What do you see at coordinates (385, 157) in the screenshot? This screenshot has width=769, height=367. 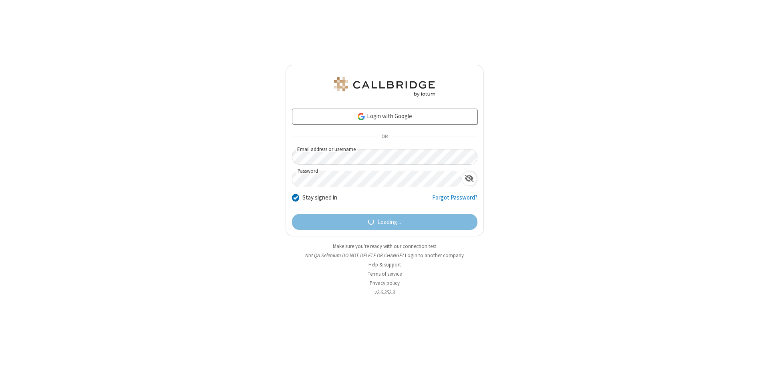 I see `input: Email address or username` at bounding box center [385, 157].